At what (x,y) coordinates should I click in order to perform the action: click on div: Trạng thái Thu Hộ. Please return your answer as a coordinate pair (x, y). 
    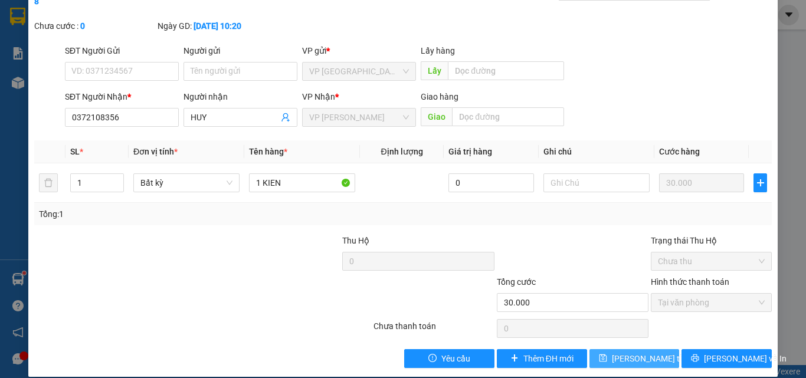
    Looking at the image, I should click on (711, 241).